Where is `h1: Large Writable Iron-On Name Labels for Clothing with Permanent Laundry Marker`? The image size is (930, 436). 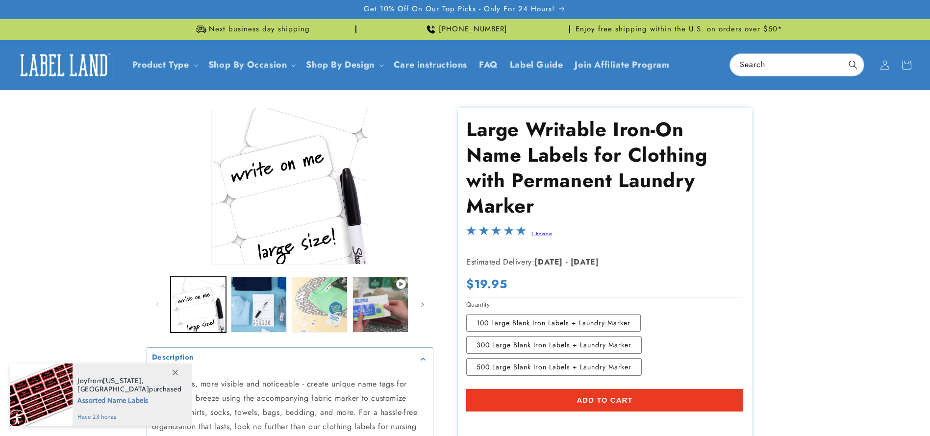
h1: Large Writable Iron-On Name Labels for Clothing with Permanent Laundry Marker is located at coordinates (605, 168).